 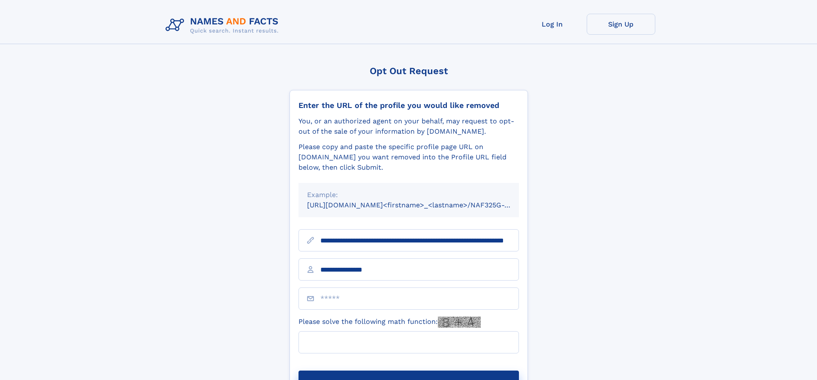 What do you see at coordinates (621, 24) in the screenshot?
I see `a: Sign Up` at bounding box center [621, 24].